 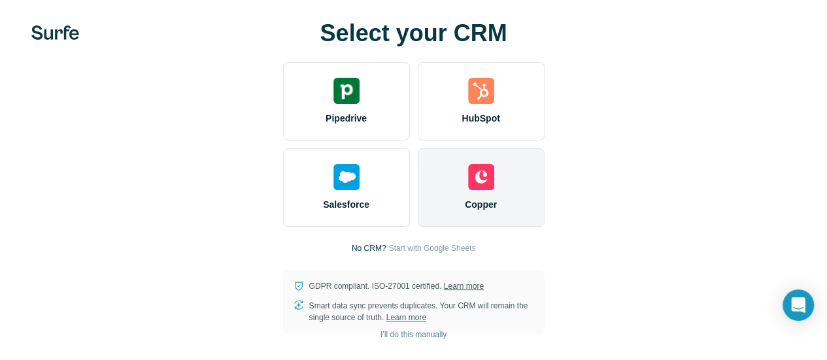 I want to click on p: GDPR compliant. ISO-27001 certified., so click(x=396, y=286).